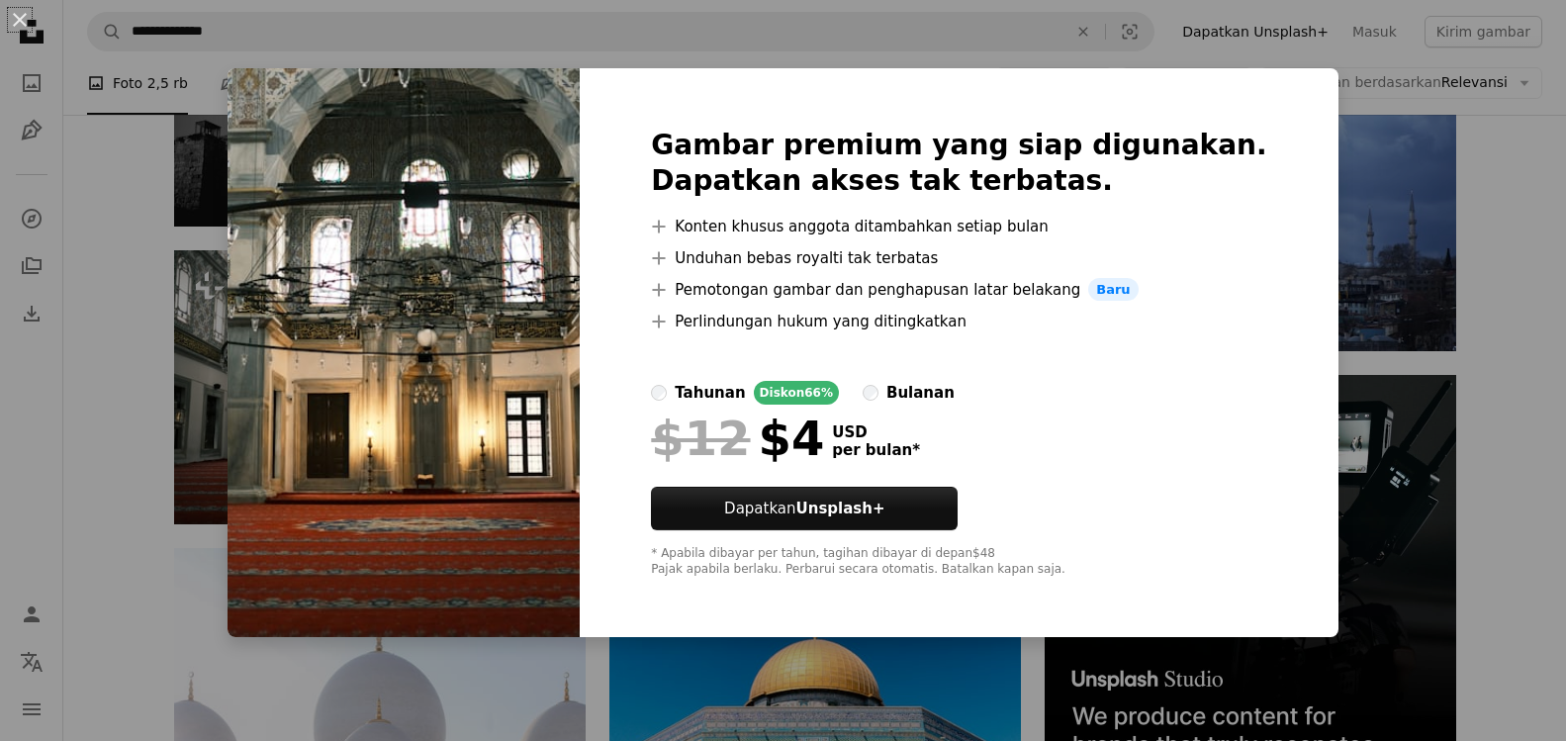 This screenshot has height=741, width=1566. What do you see at coordinates (796, 393) in the screenshot?
I see `div: Diskon 66%` at bounding box center [796, 393].